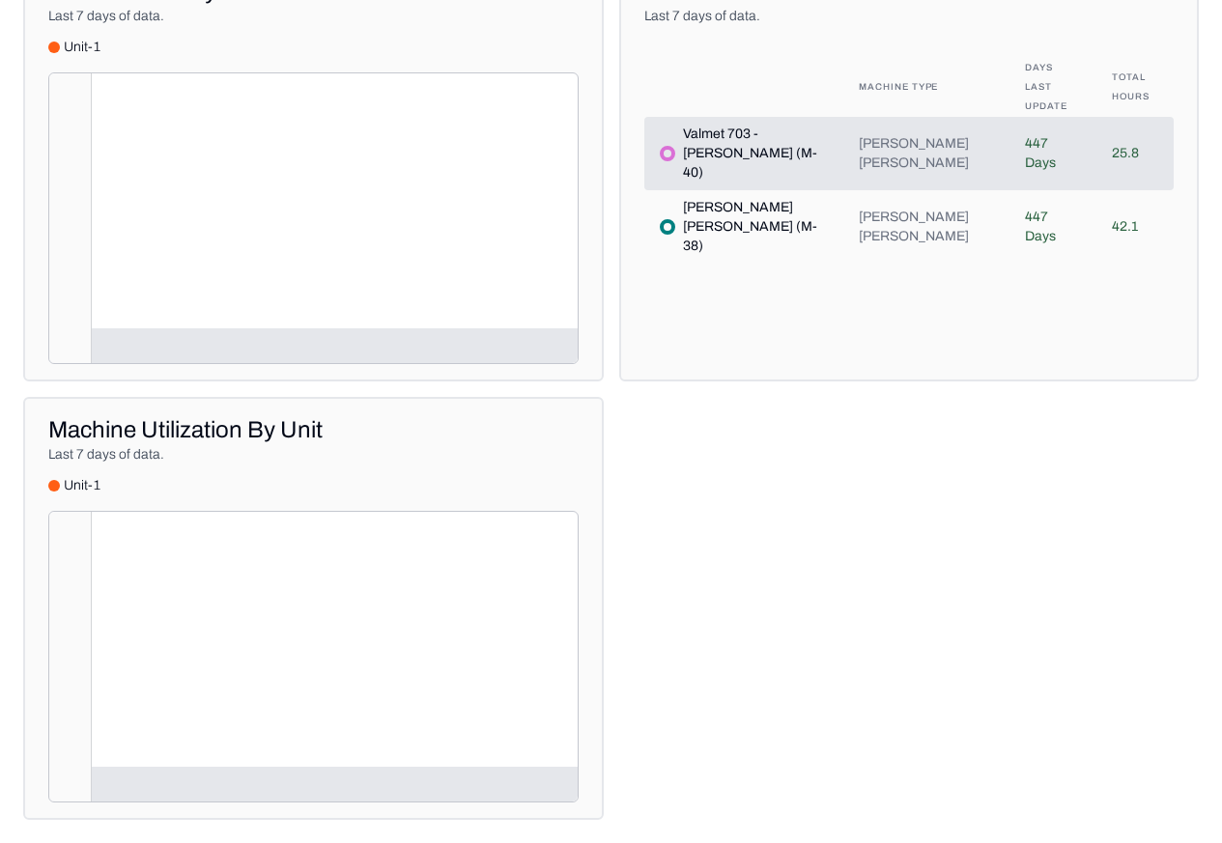 This screenshot has height=843, width=1222. I want to click on th: Days Last Update, so click(1053, 87).